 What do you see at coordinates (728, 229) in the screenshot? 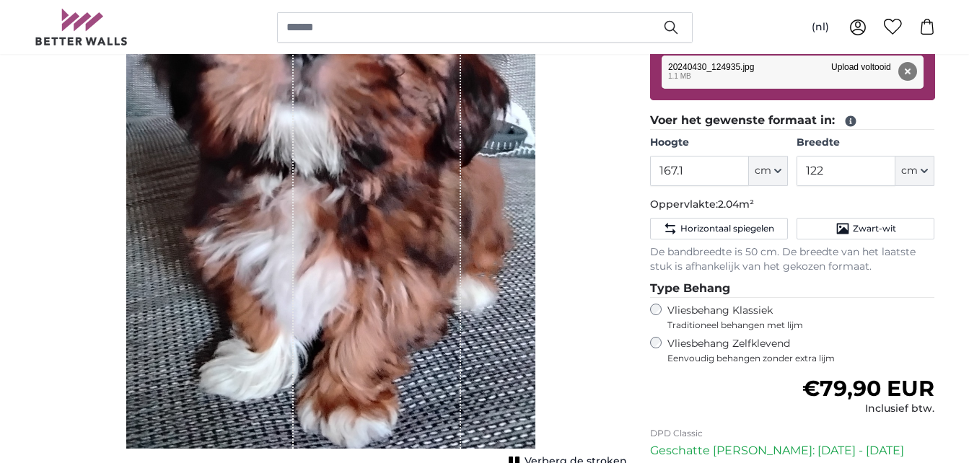
I see `span: Horizontaal spiegelen` at bounding box center [728, 229].